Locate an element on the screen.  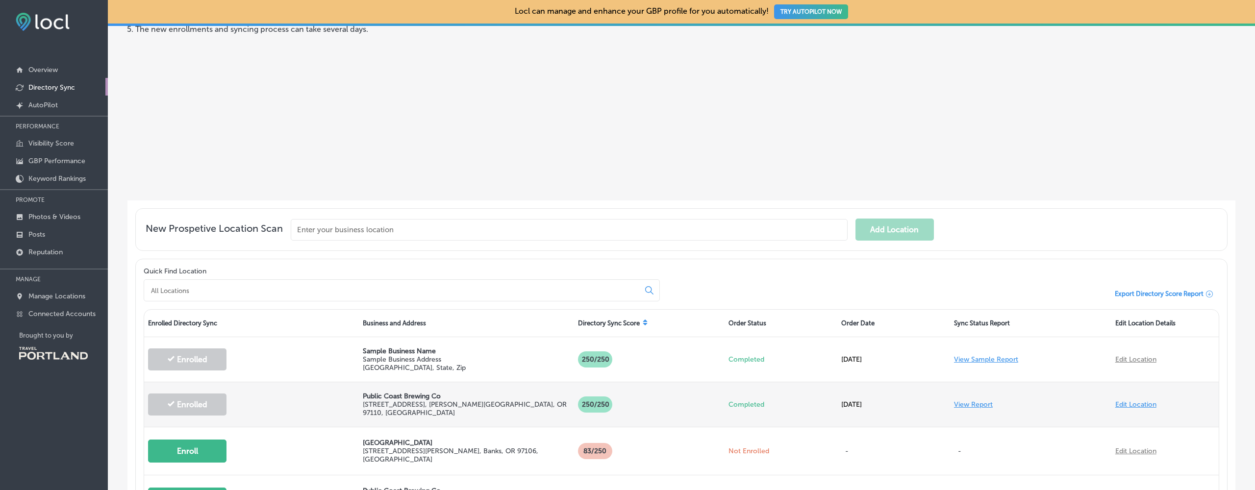
p: Directory Sync is located at coordinates (51, 87).